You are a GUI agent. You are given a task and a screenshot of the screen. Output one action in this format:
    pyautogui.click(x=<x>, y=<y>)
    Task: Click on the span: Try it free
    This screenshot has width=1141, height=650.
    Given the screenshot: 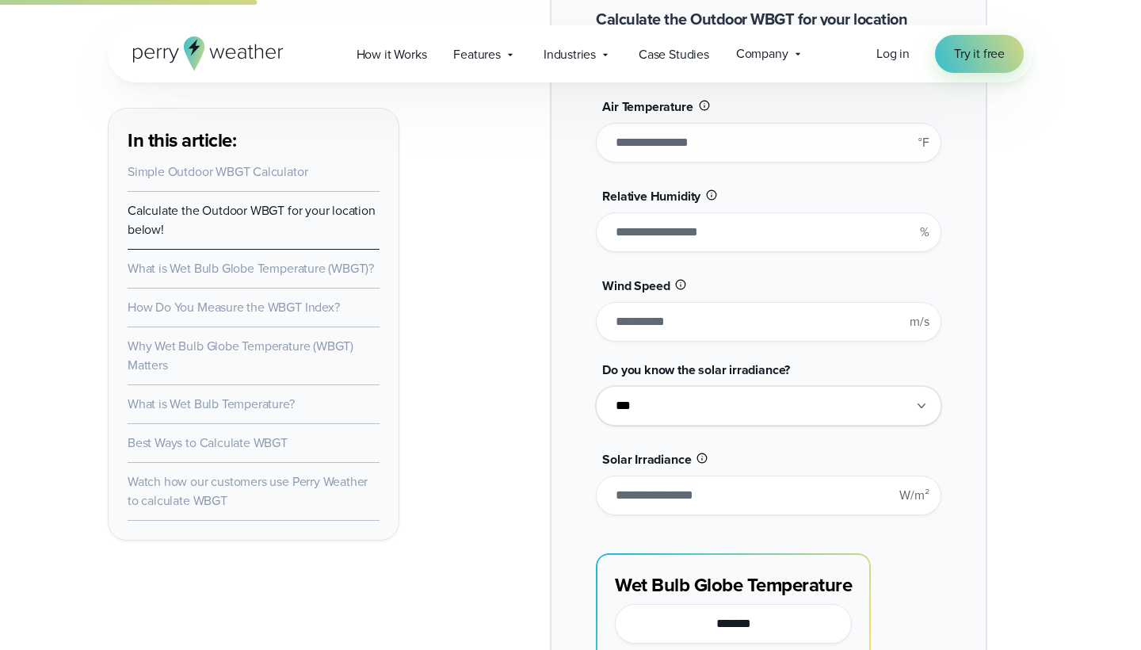 What is the action you would take?
    pyautogui.click(x=979, y=54)
    